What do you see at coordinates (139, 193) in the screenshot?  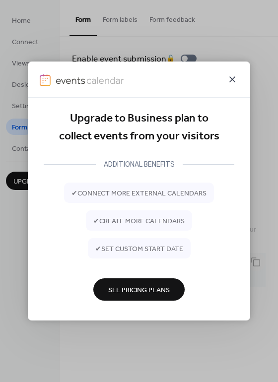 I see `span: ✔ connect more external calendars` at bounding box center [139, 193].